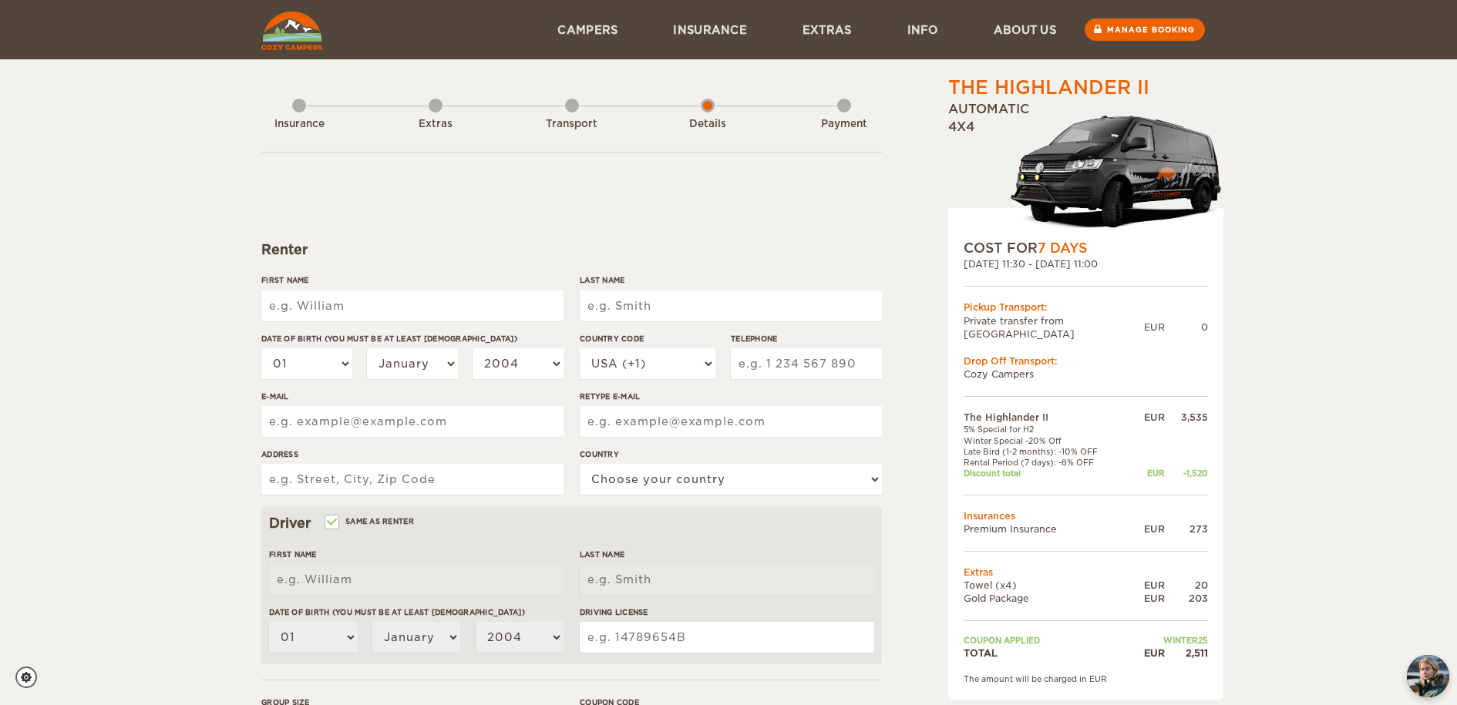  I want to click on input: e.g. Street, City, Zip Code, so click(412, 479).